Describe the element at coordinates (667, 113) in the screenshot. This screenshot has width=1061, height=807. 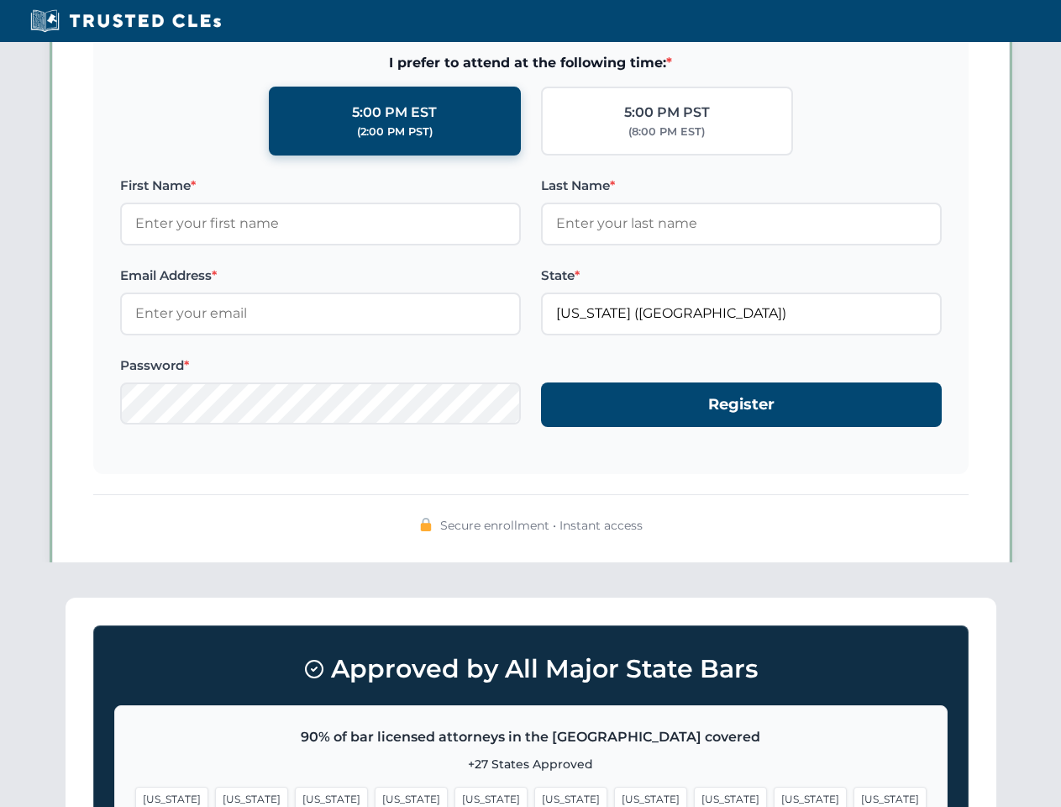
I see `div: 5:00 PM PST` at that location.